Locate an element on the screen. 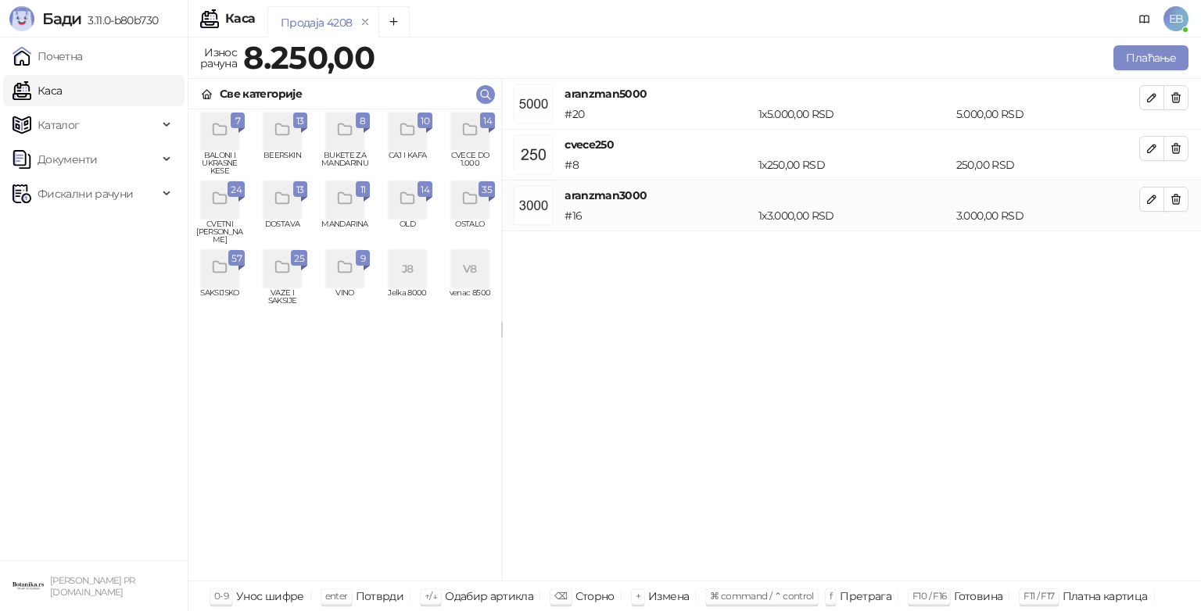 The height and width of the screenshot is (611, 1201). span: venac 8500 is located at coordinates (470, 301).